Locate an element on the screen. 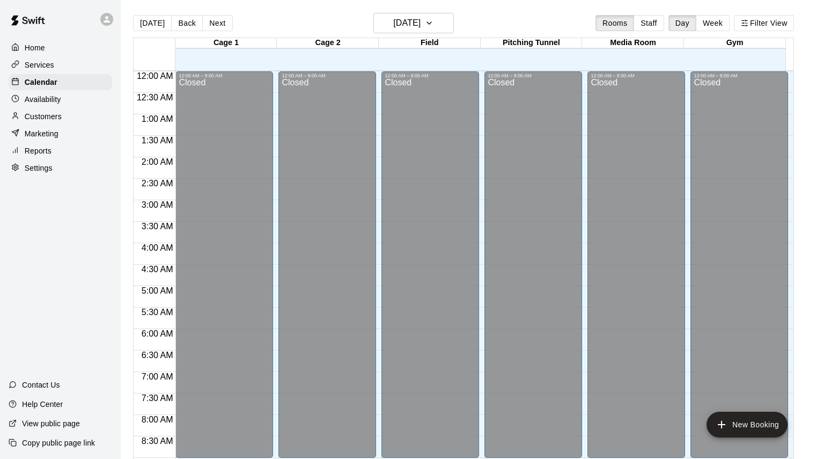  span: 8:30 AM is located at coordinates (157, 441).